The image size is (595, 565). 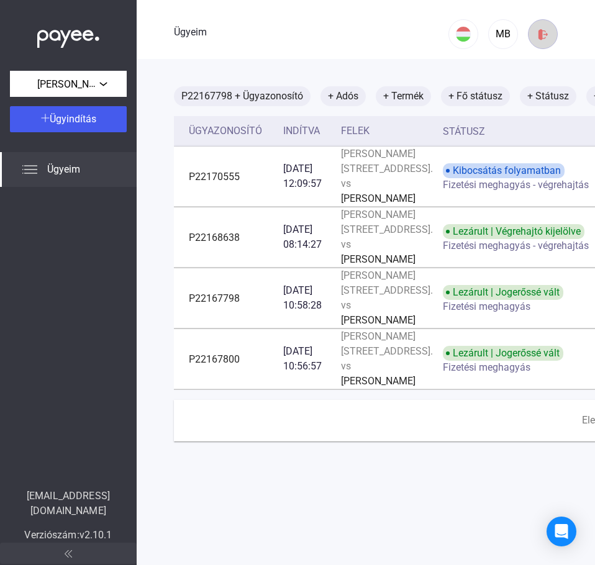 I want to click on font: + Fő státusz, so click(x=475, y=96).